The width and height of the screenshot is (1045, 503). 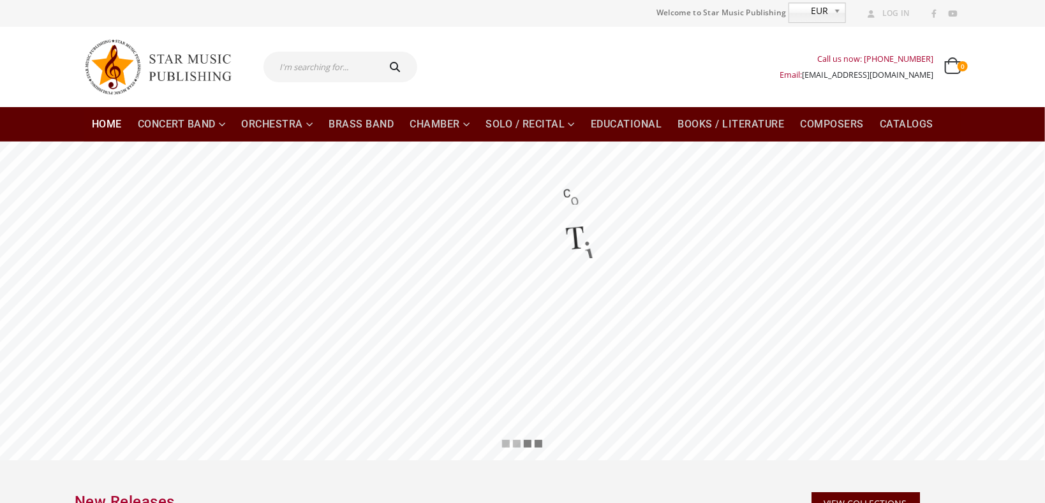 I want to click on span: EUR, so click(x=809, y=11).